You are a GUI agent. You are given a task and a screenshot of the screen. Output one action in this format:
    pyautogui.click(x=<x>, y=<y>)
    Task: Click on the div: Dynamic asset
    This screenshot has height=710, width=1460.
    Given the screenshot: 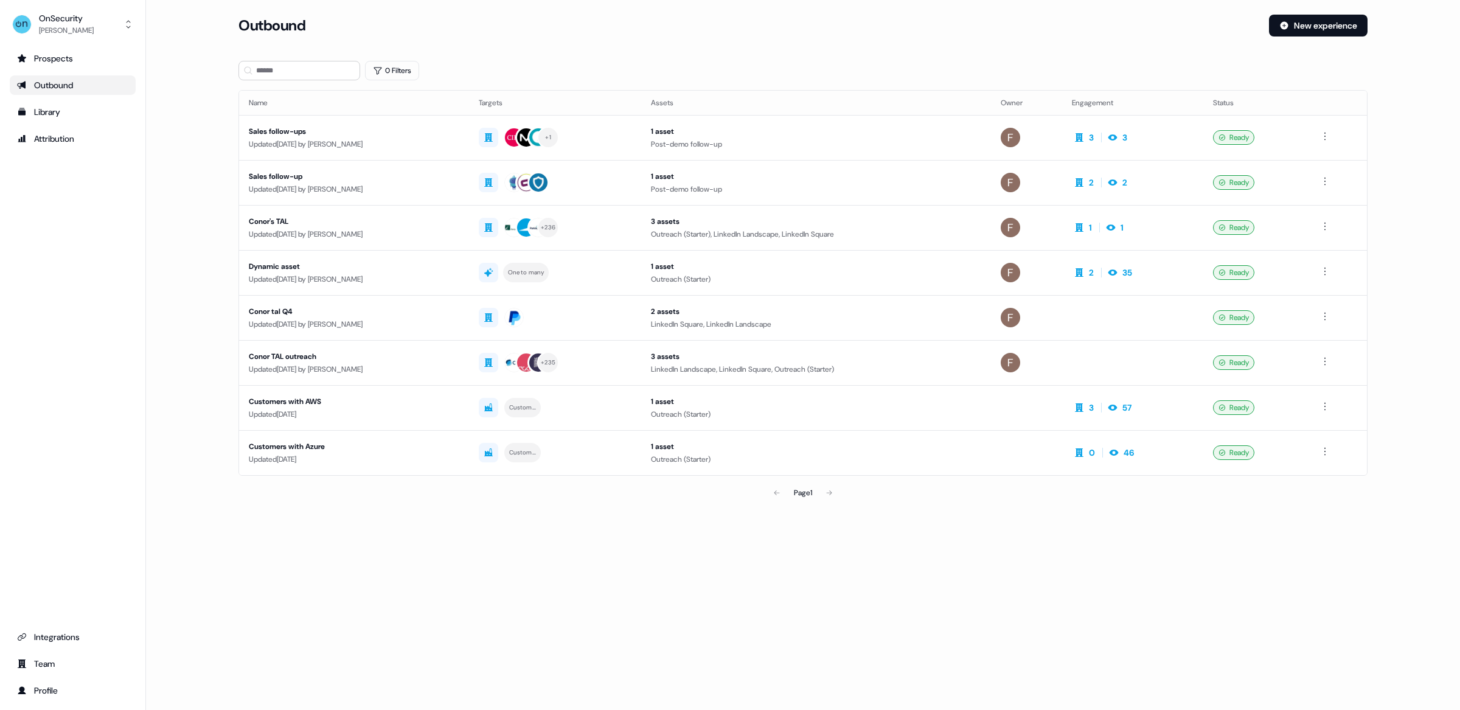 What is the action you would take?
    pyautogui.click(x=354, y=266)
    